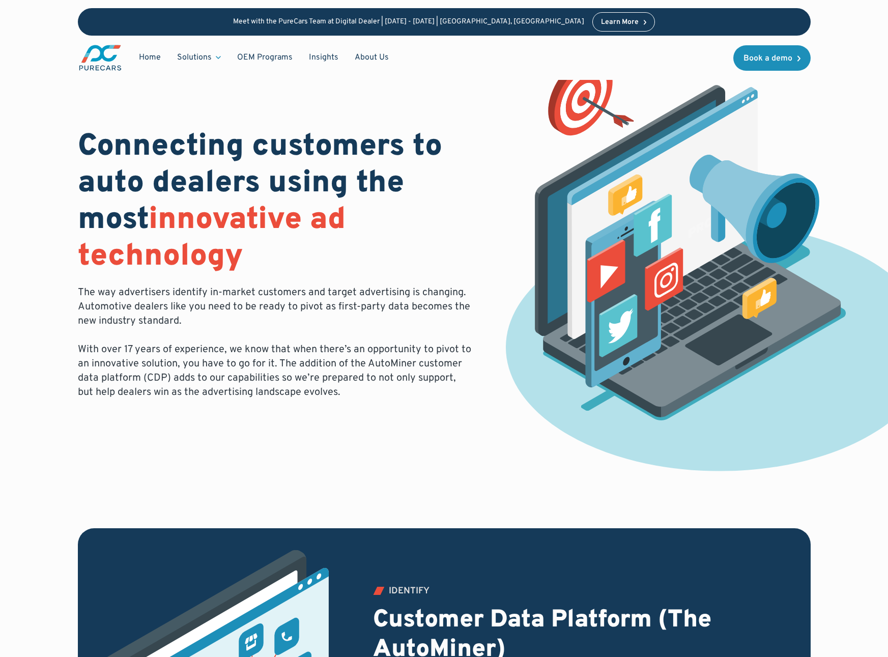 The height and width of the screenshot is (657, 888). Describe the element at coordinates (100, 57) in the screenshot. I see `a: main` at that location.